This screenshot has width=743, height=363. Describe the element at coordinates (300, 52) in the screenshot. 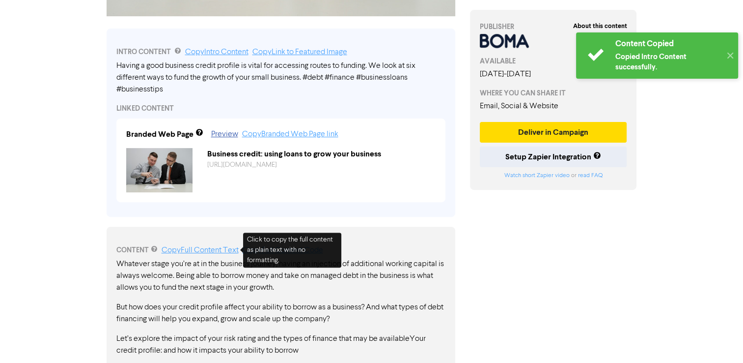

I see `a: Copy Link to Featured Image` at that location.